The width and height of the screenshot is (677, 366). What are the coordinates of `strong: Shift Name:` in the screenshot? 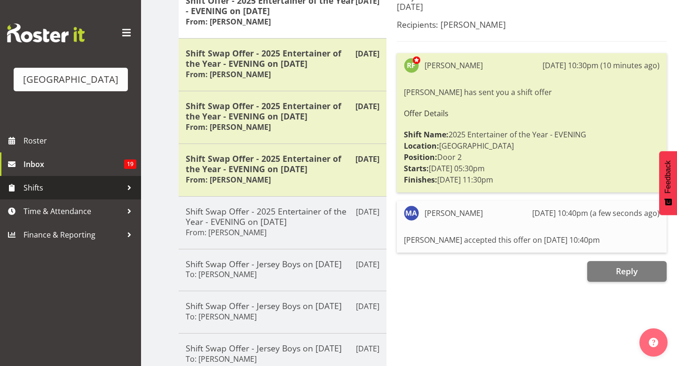 It's located at (426, 134).